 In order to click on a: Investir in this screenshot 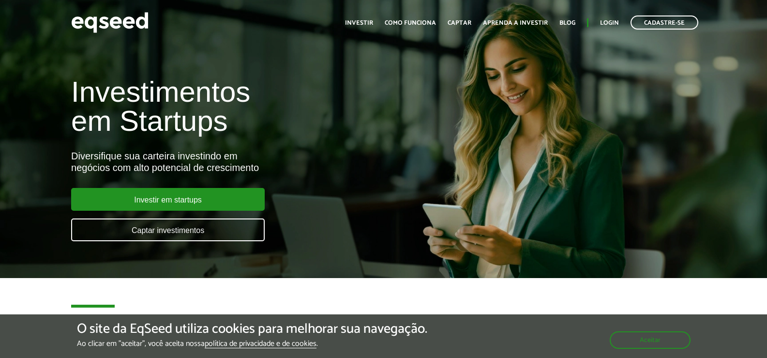, I will do `click(359, 23)`.